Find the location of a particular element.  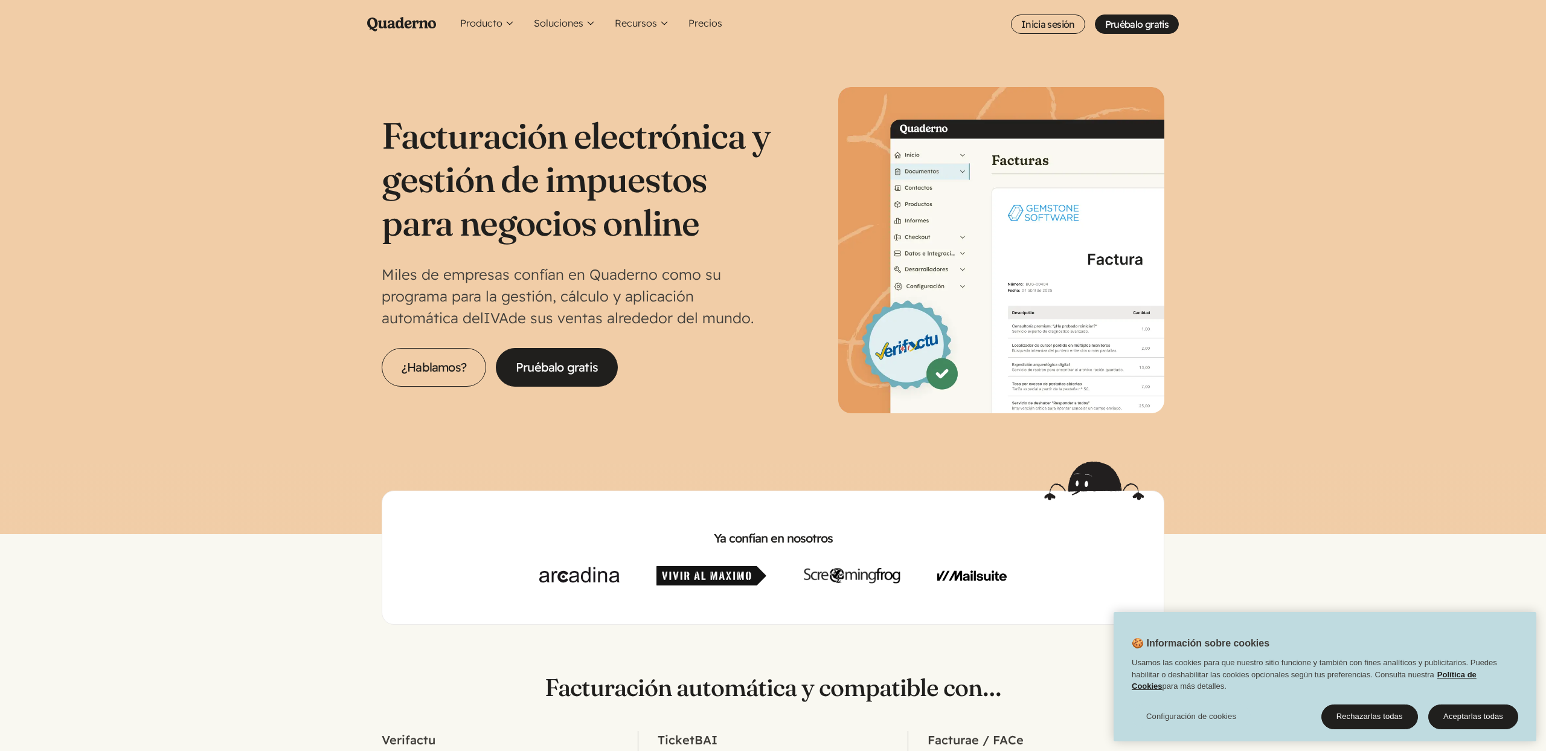

img: Vivir al Máximo is located at coordinates (711, 575).